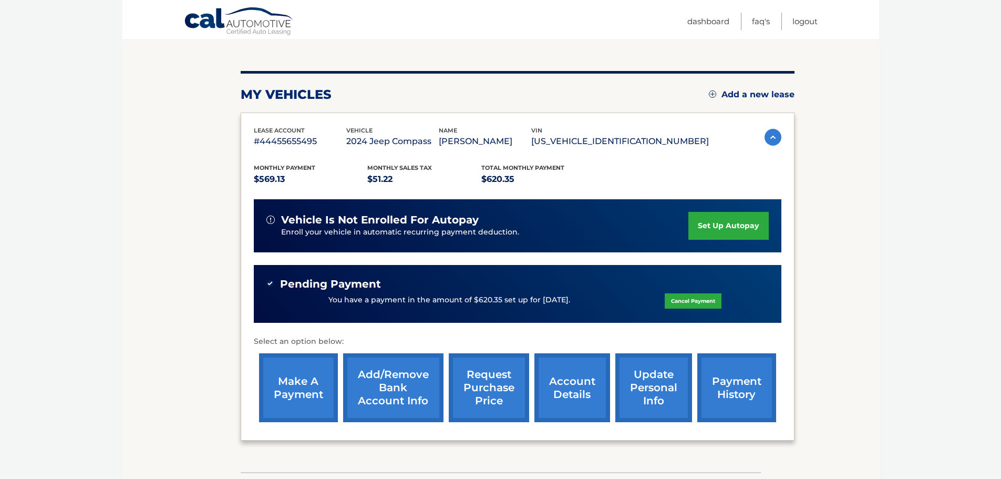  What do you see at coordinates (523, 168) in the screenshot?
I see `span: Total Monthly Payment` at bounding box center [523, 168].